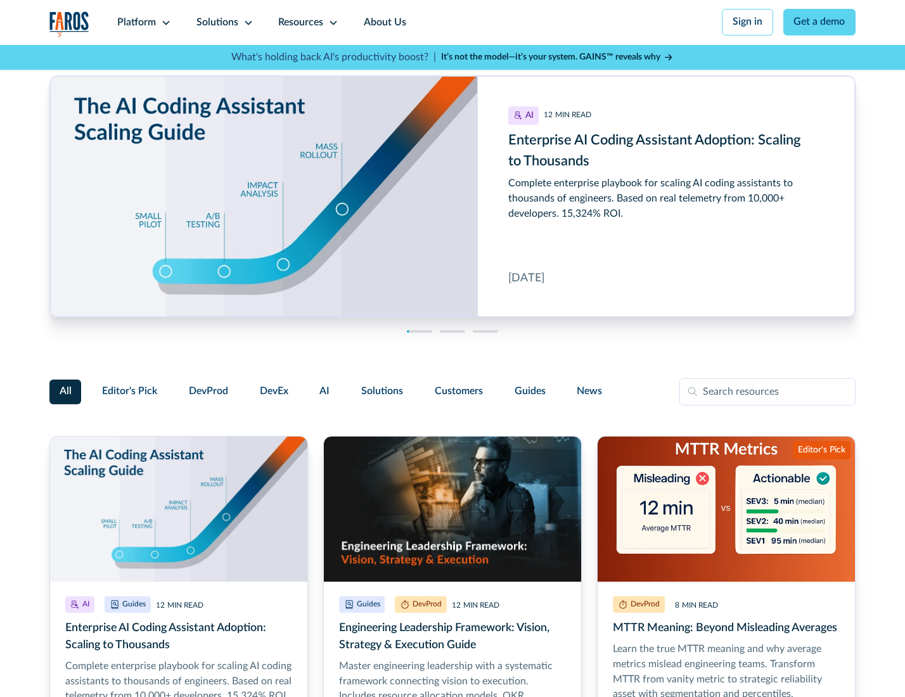 Image resolution: width=905 pixels, height=697 pixels. Describe the element at coordinates (558, 57) in the screenshot. I see `a: It’s not the model—it’s your system. GAINS™ reveals why` at that location.